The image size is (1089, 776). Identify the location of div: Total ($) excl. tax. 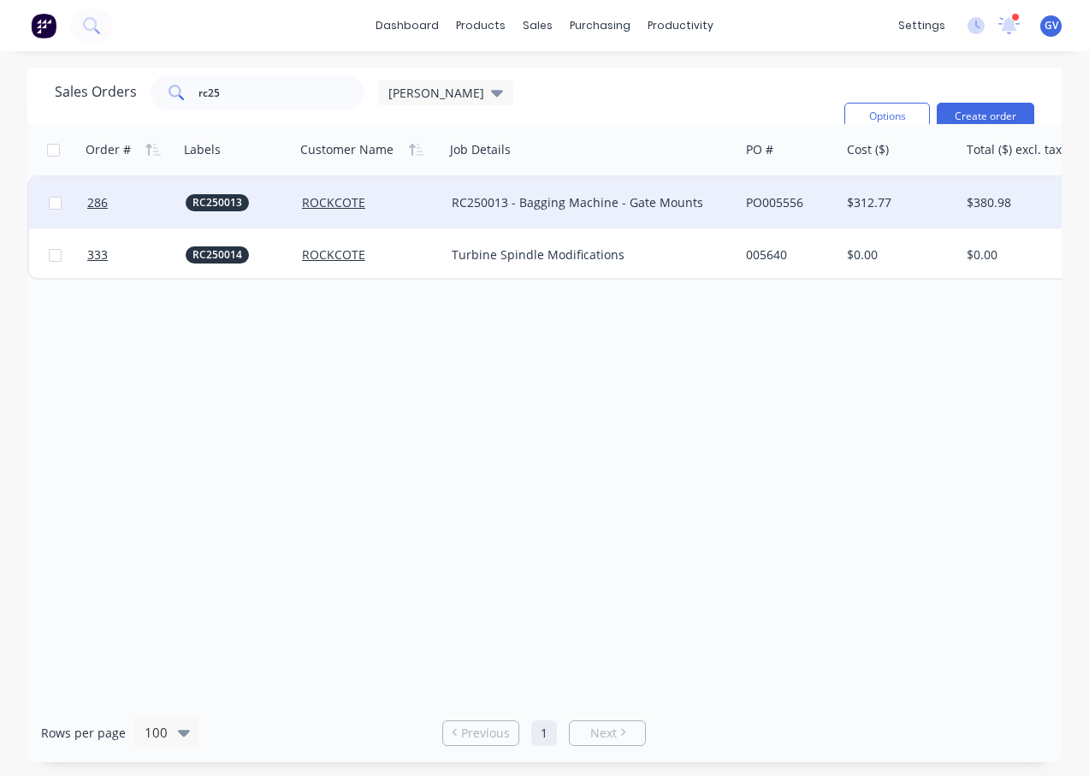
(1014, 150).